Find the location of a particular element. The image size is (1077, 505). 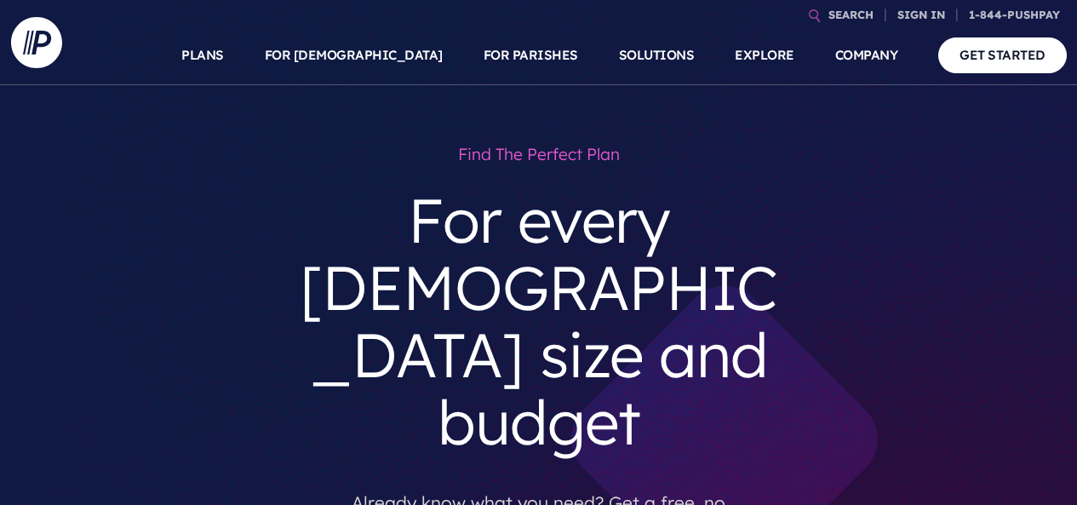

a: FOR PARISHES is located at coordinates (531, 55).